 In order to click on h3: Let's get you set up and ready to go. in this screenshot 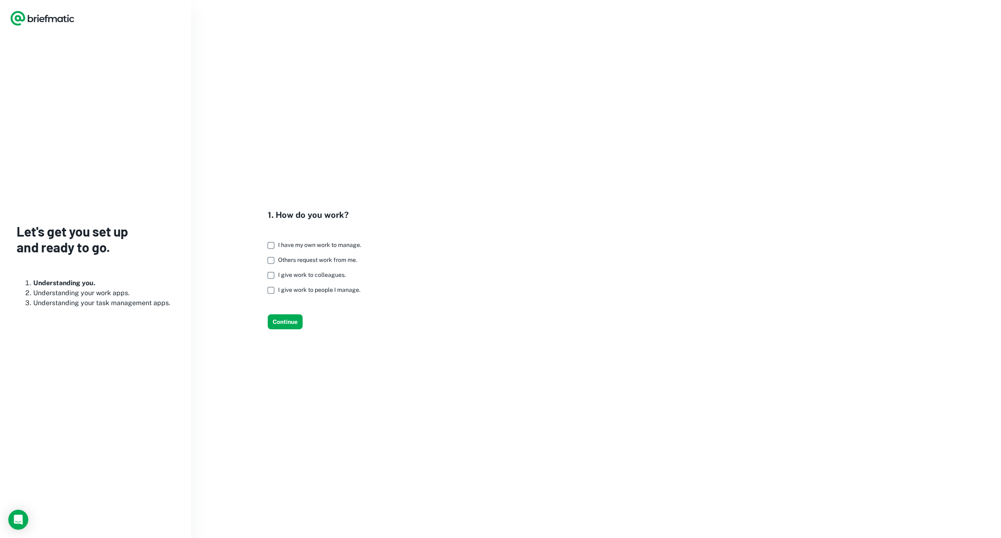, I will do `click(96, 239)`.